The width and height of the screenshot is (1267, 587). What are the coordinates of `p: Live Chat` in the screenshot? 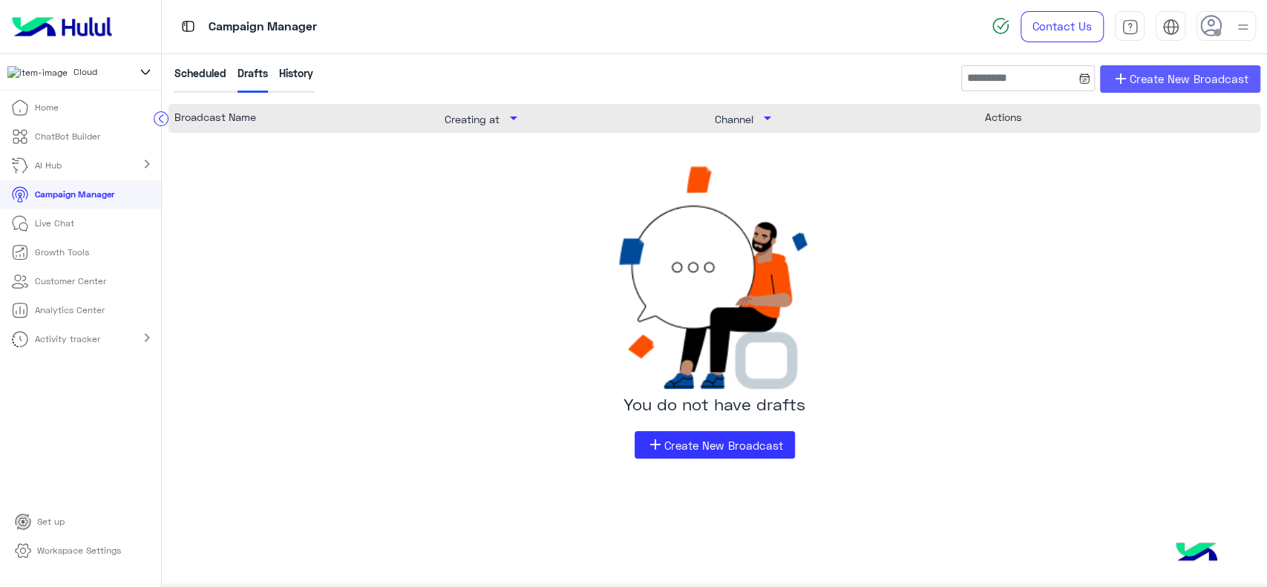 It's located at (54, 223).